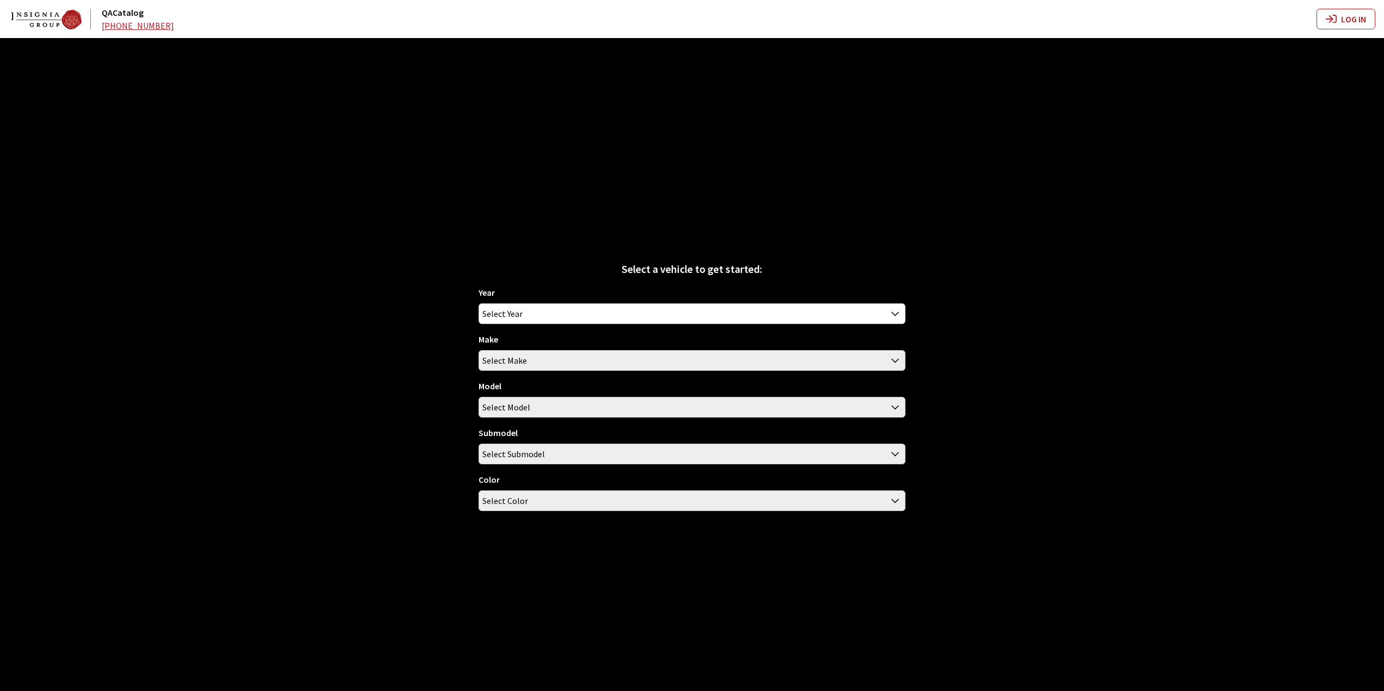  I want to click on label: Make, so click(488, 339).